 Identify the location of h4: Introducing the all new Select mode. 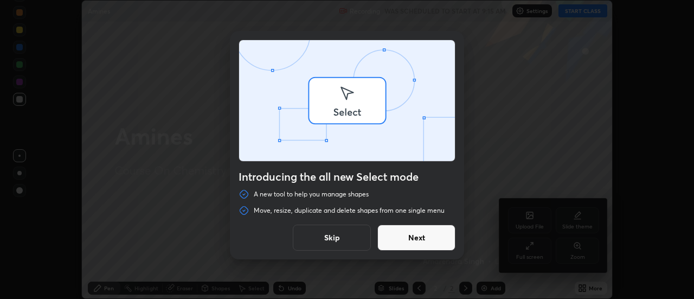
(347, 177).